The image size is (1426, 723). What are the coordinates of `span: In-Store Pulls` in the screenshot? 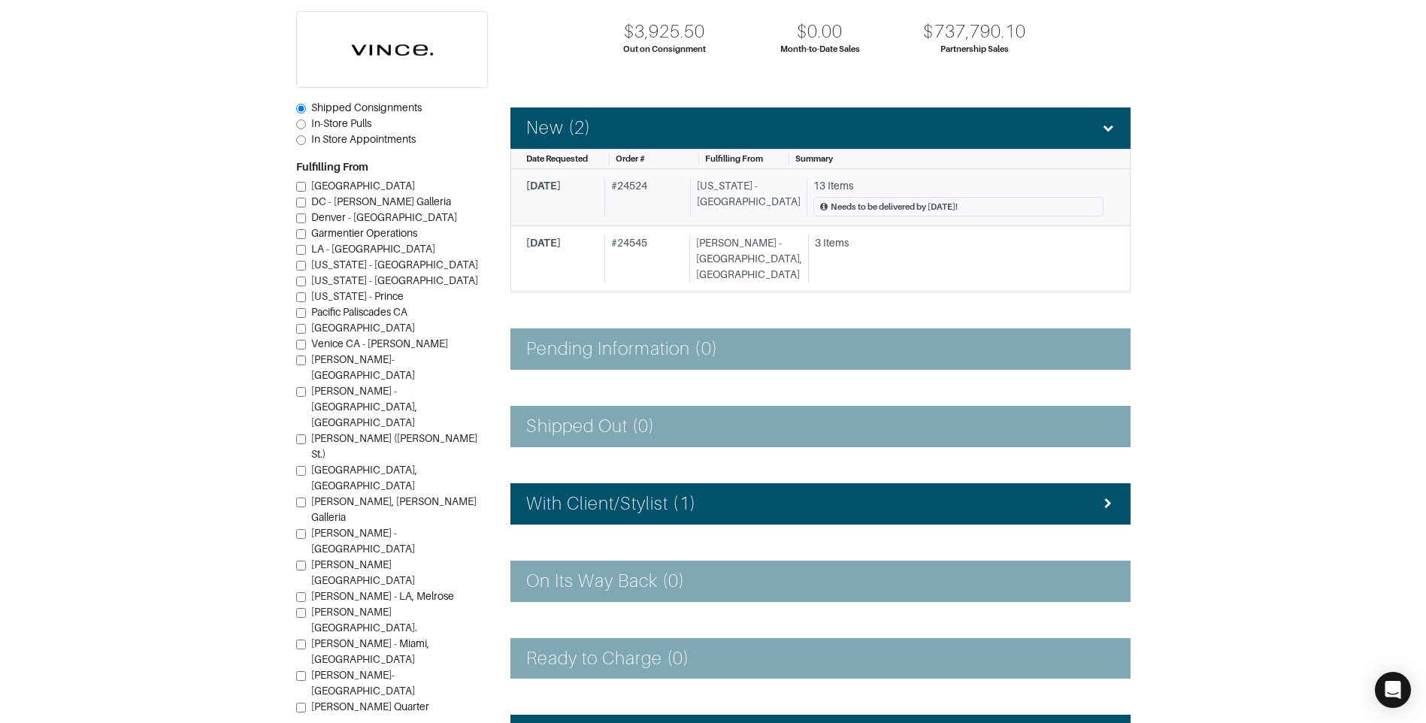 It's located at (341, 123).